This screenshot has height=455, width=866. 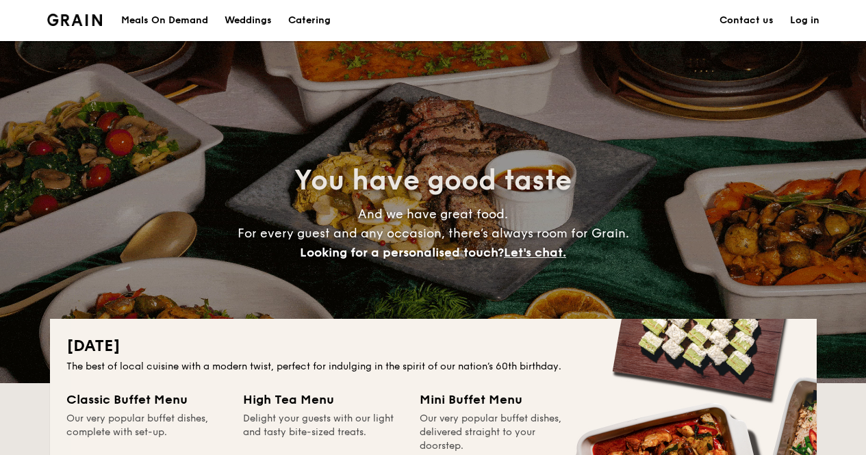 I want to click on div: The best of local cuisine with a modern twist, perfect for indulging in the spirit of our nation’..., so click(x=433, y=367).